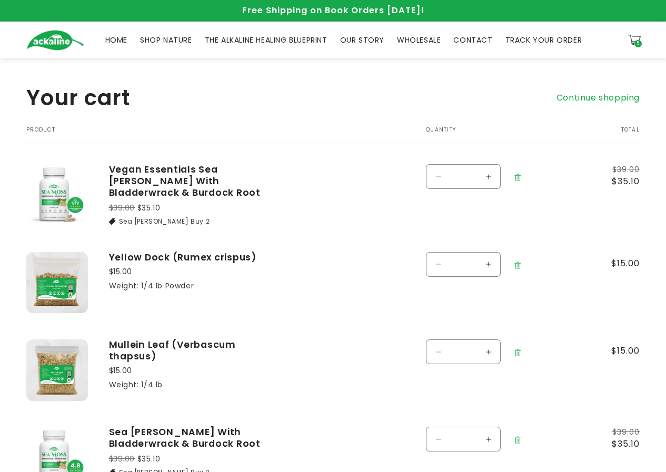  I want to click on img: Ackaline, so click(55, 40).